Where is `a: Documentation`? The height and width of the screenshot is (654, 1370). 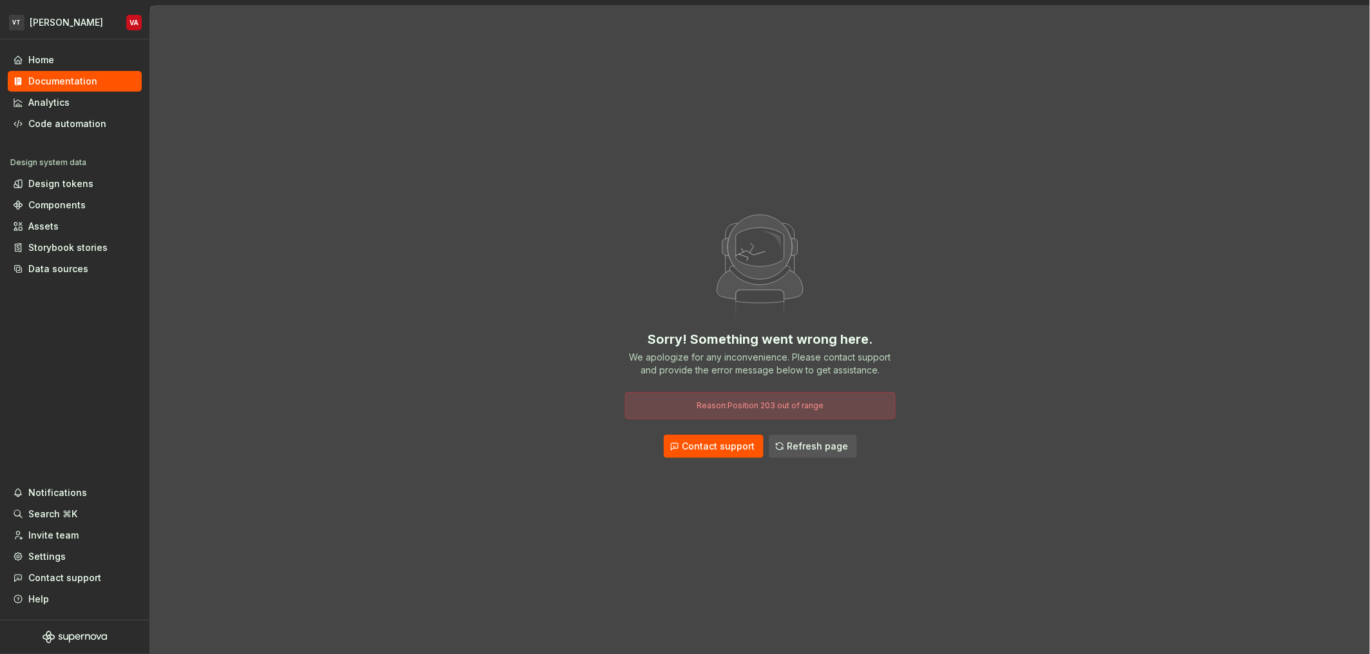 a: Documentation is located at coordinates (75, 81).